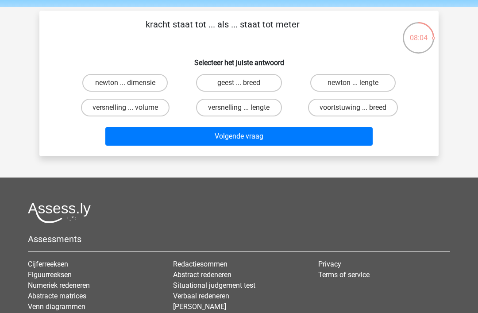 Image resolution: width=478 pixels, height=313 pixels. Describe the element at coordinates (201, 295) in the screenshot. I see `a: Verbaal redeneren` at that location.